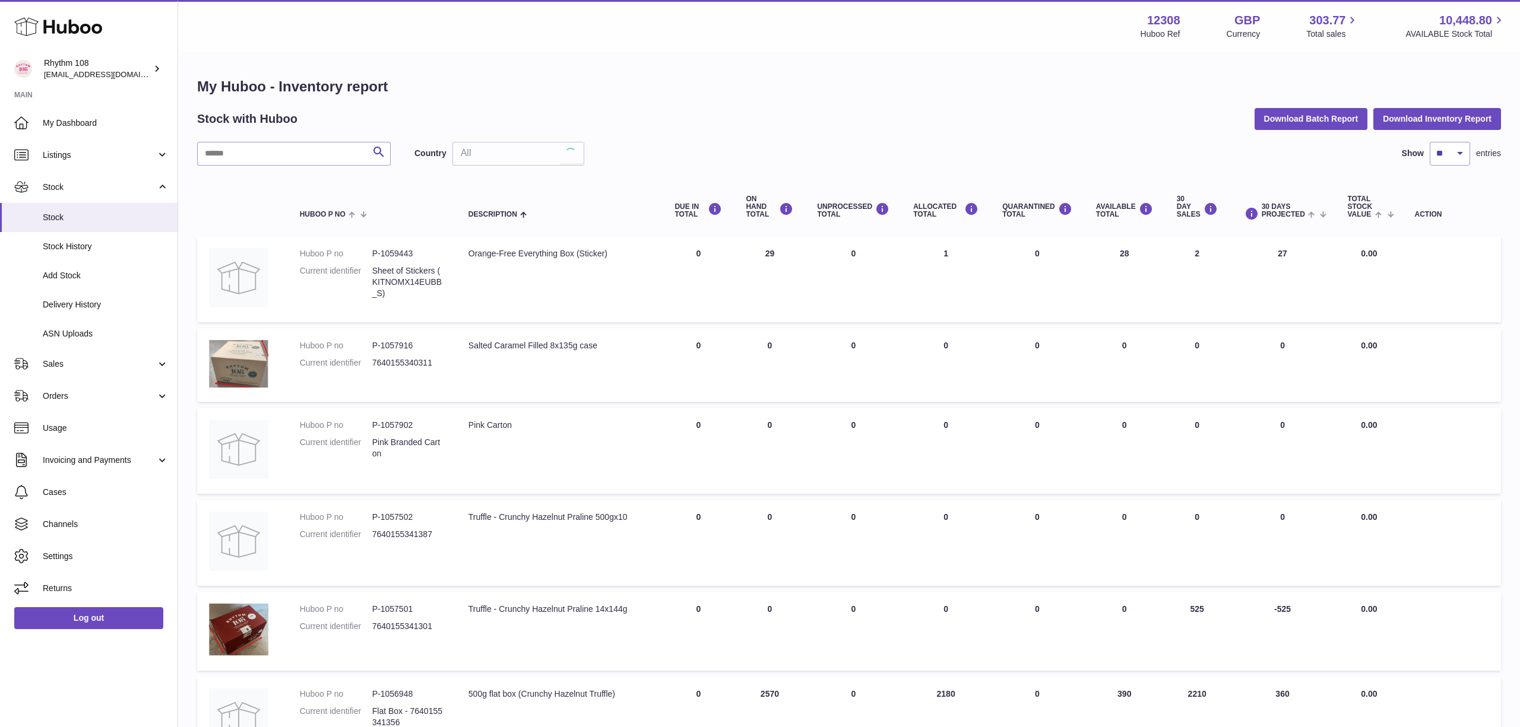  Describe the element at coordinates (409, 363) in the screenshot. I see `dd: 7640155340311` at that location.